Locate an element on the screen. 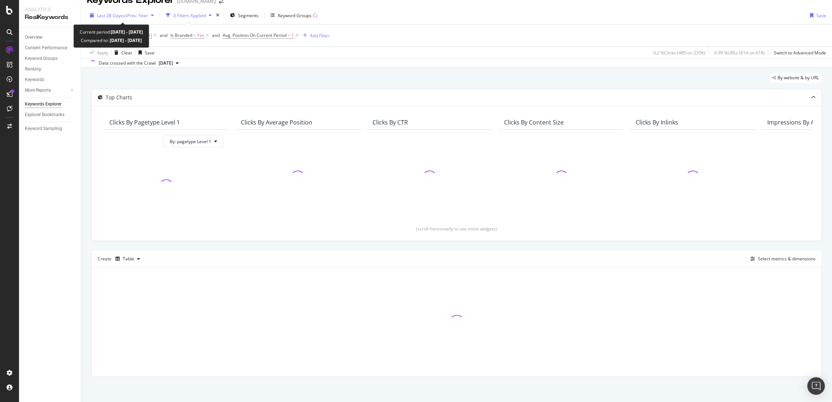 Image resolution: width=832 pixels, height=402 pixels. button: Segments is located at coordinates (244, 15).